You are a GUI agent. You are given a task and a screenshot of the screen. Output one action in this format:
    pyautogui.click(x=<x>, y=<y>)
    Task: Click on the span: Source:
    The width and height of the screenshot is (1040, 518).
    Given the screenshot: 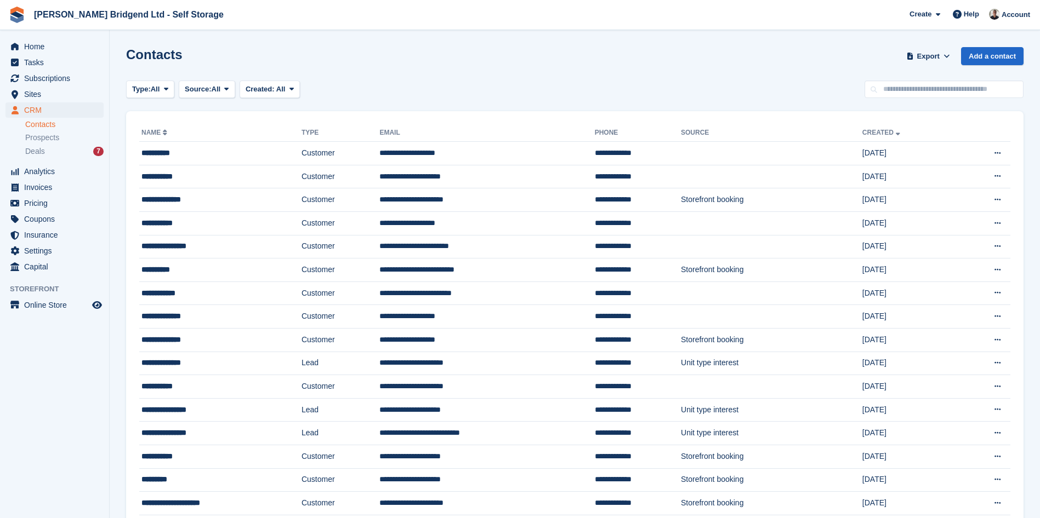 What is the action you would take?
    pyautogui.click(x=198, y=89)
    